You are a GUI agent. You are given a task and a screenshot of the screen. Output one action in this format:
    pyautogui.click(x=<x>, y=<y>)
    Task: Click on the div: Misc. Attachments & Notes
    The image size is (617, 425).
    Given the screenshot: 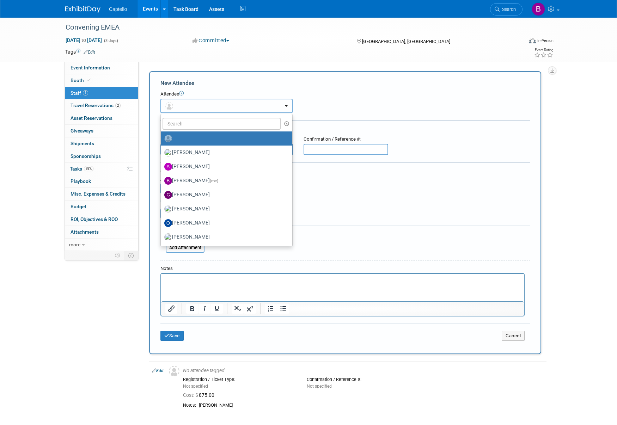 What is the action you would take?
    pyautogui.click(x=345, y=234)
    